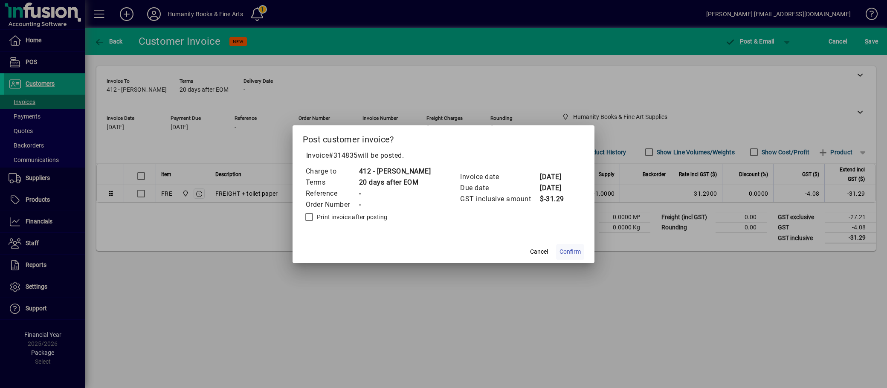 The width and height of the screenshot is (887, 388). What do you see at coordinates (539, 252) in the screenshot?
I see `span: Cancel` at bounding box center [539, 252].